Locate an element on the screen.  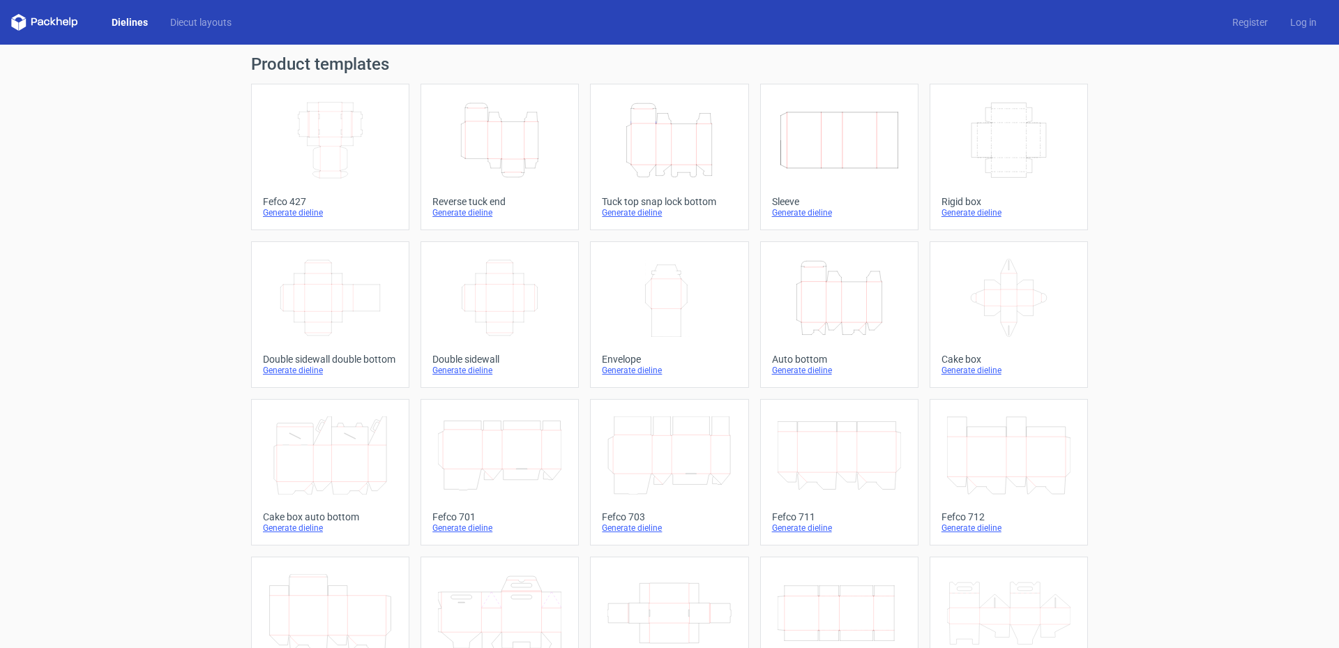
div: Double sidewall is located at coordinates (499, 359).